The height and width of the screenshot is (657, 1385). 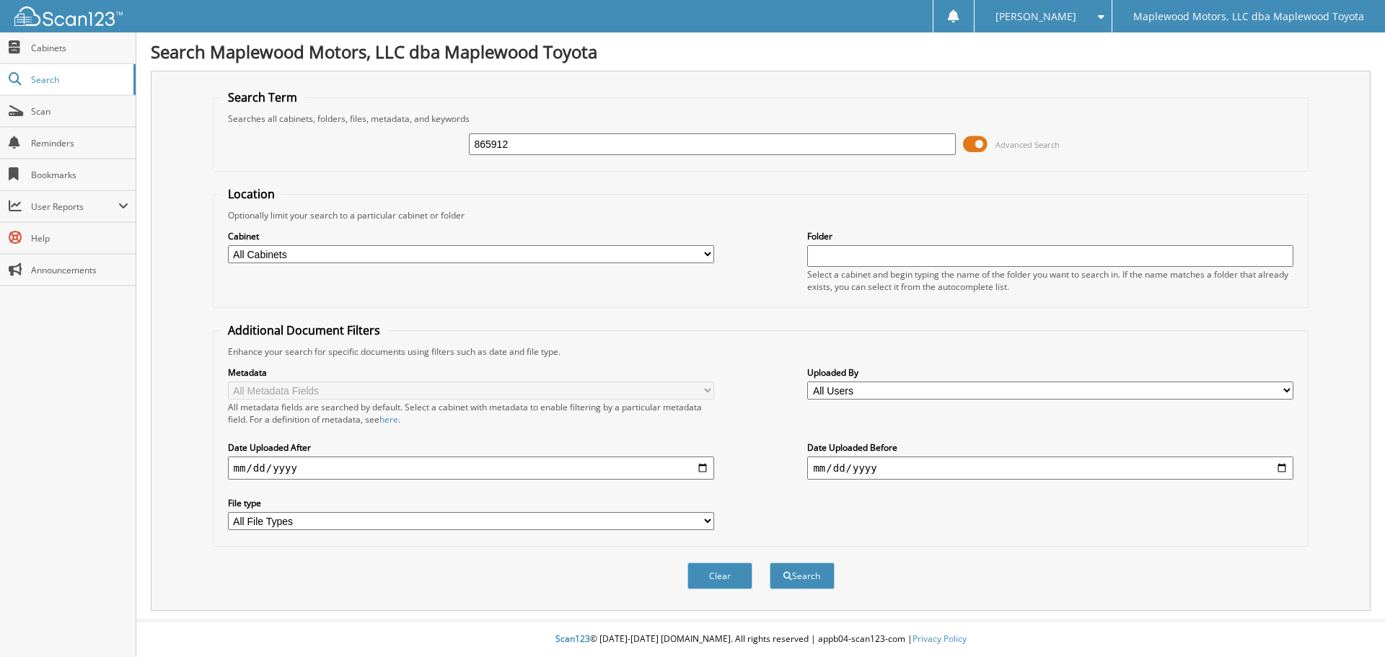 I want to click on img: scan123-logo-white.svg, so click(x=69, y=16).